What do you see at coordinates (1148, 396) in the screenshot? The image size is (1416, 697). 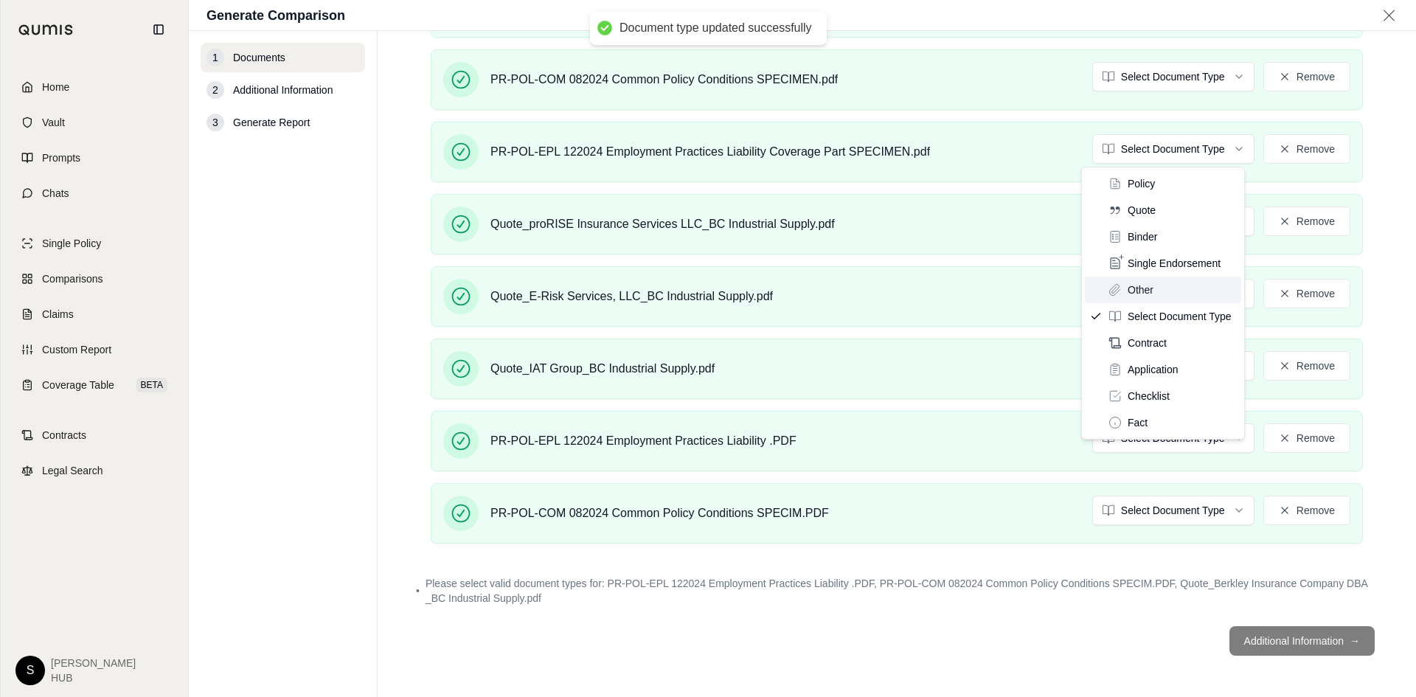 I see `span: Checklist` at bounding box center [1148, 396].